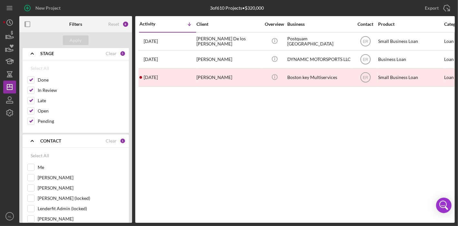  Describe the element at coordinates (76, 40) in the screenshot. I see `button: Apply` at that location.